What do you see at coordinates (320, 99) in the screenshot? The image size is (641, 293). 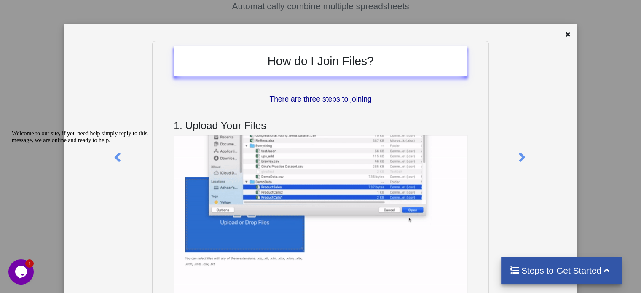 I see `p: There are three steps to joining` at bounding box center [320, 99].